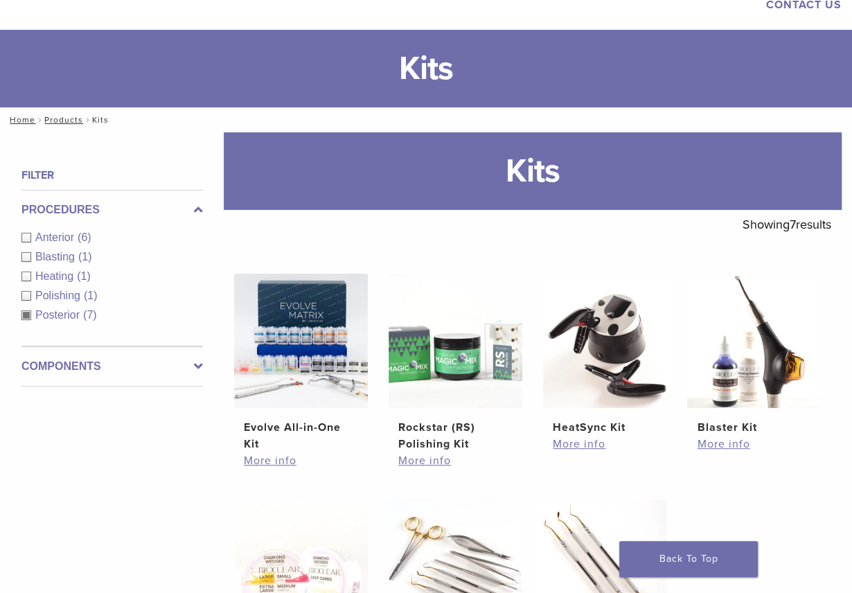  Describe the element at coordinates (64, 120) in the screenshot. I see `a: Products` at that location.